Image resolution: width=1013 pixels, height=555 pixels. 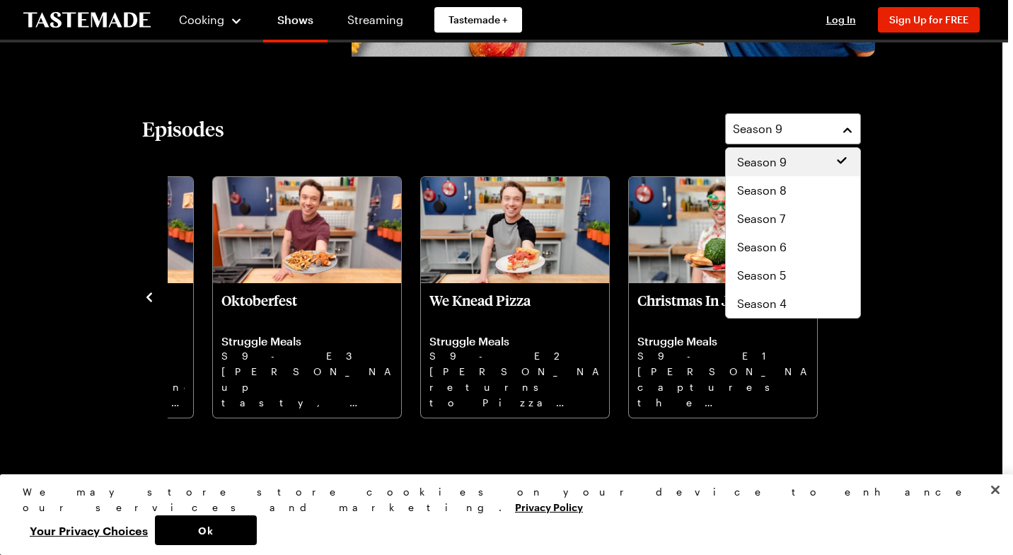 I want to click on button: Ok, so click(x=206, y=530).